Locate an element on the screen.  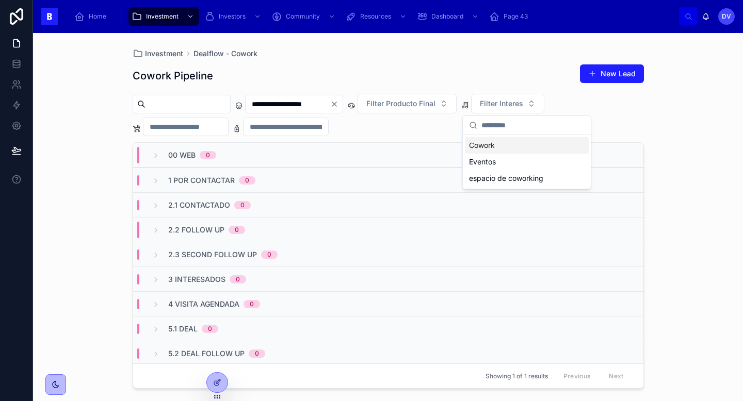
span: 2.2 Follow Up is located at coordinates (196, 230).